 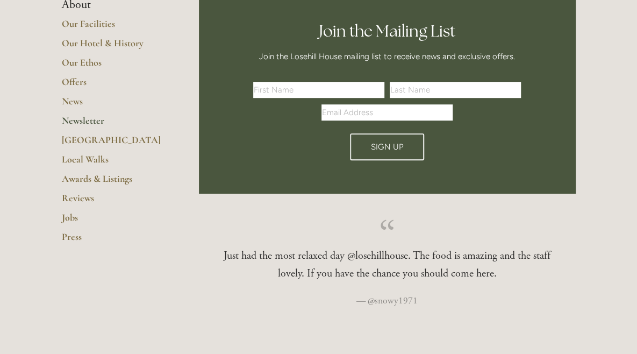 I want to click on figcaption: — @snowy1971, so click(x=387, y=296).